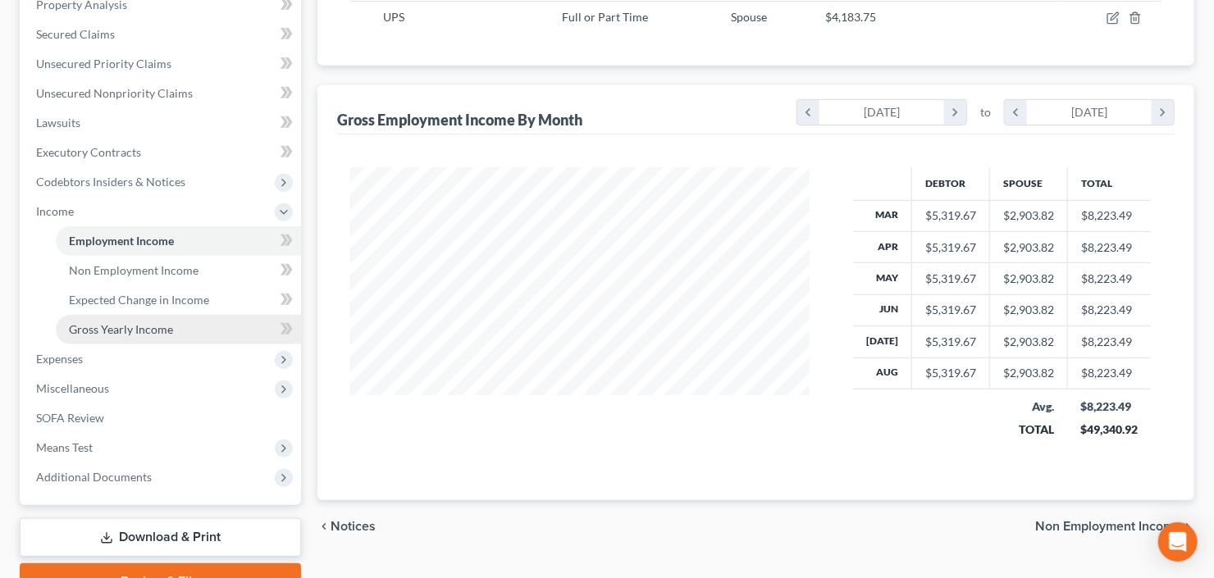 Image resolution: width=1214 pixels, height=578 pixels. I want to click on span: SOFA Review, so click(70, 417).